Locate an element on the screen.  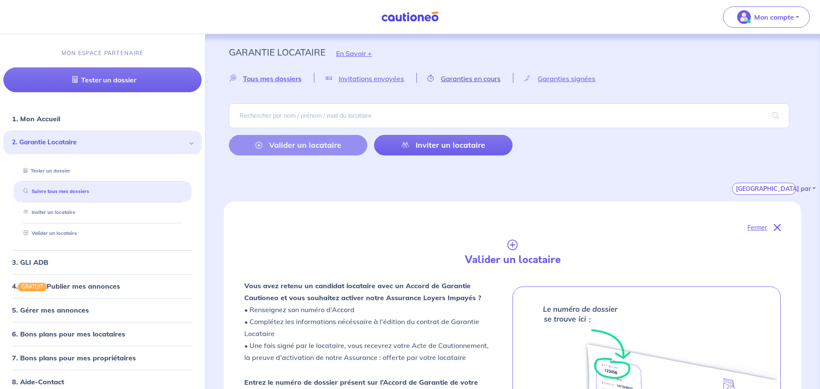
p: Garantie Locataire is located at coordinates (277, 52).